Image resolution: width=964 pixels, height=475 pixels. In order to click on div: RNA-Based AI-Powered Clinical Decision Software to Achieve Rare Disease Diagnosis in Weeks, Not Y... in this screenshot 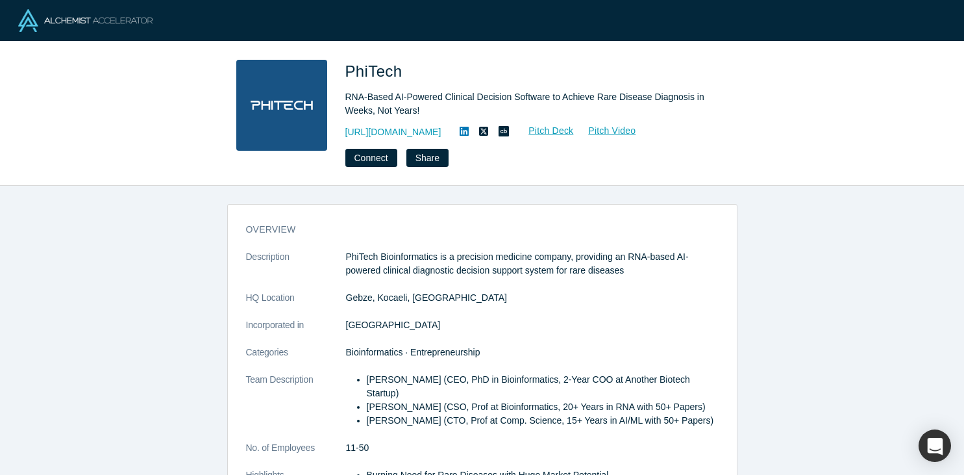, I will do `click(527, 104)`.